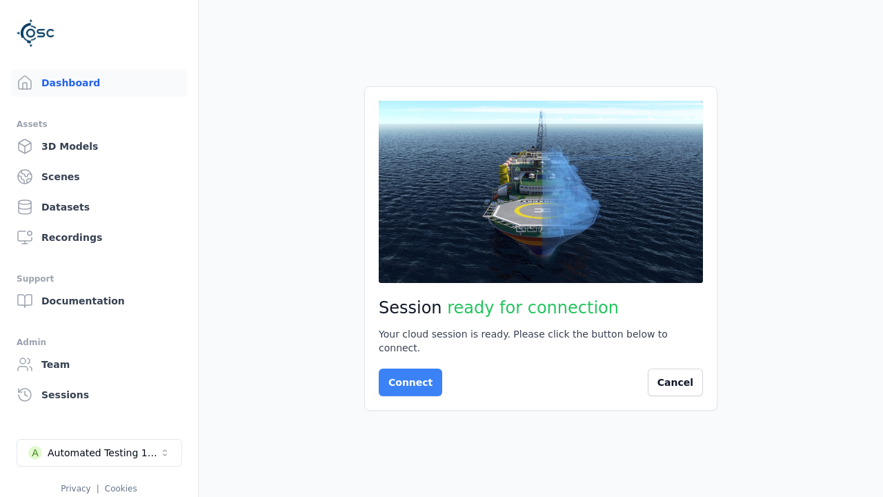 This screenshot has height=497, width=883. What do you see at coordinates (75, 489) in the screenshot?
I see `a: Privacy` at bounding box center [75, 489].